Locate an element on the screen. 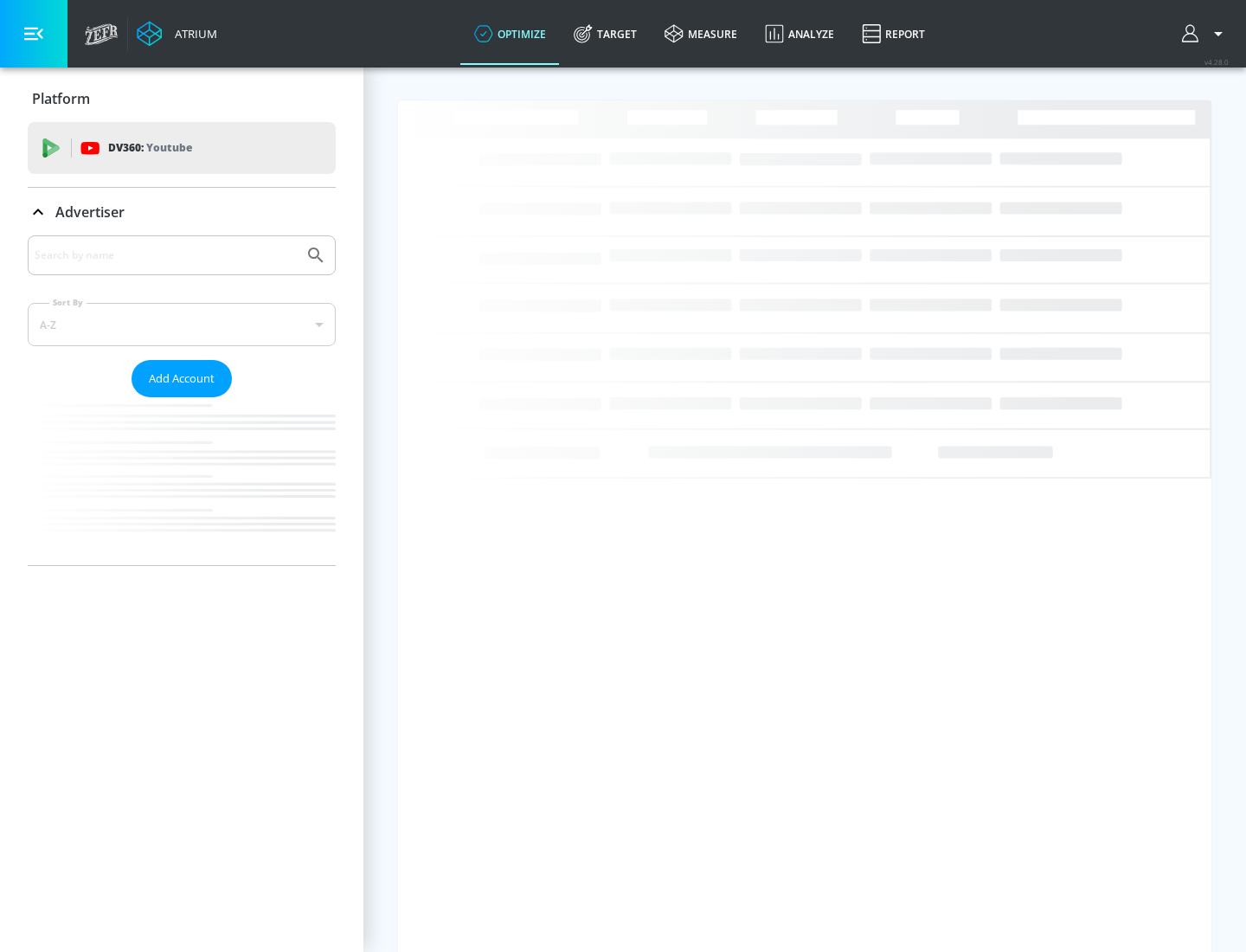 This screenshot has width=1246, height=952. span: Add Account is located at coordinates (182, 378).